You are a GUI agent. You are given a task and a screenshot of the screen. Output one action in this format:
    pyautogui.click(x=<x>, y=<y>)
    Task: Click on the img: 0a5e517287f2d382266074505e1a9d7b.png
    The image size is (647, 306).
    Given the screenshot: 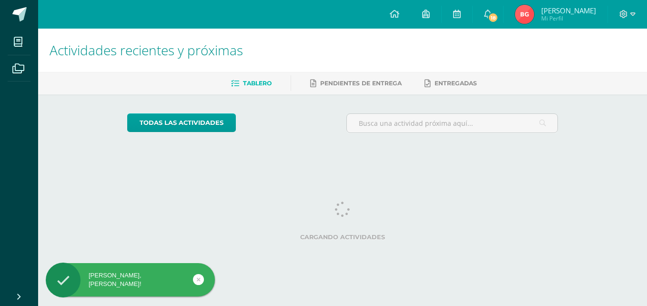 What is the action you would take?
    pyautogui.click(x=525, y=14)
    